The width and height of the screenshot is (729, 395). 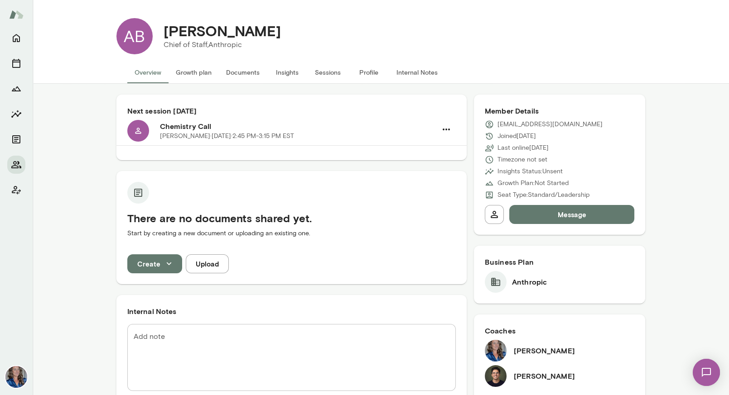 I want to click on p: Start by creating a new document or uploading an existing one., so click(x=291, y=234).